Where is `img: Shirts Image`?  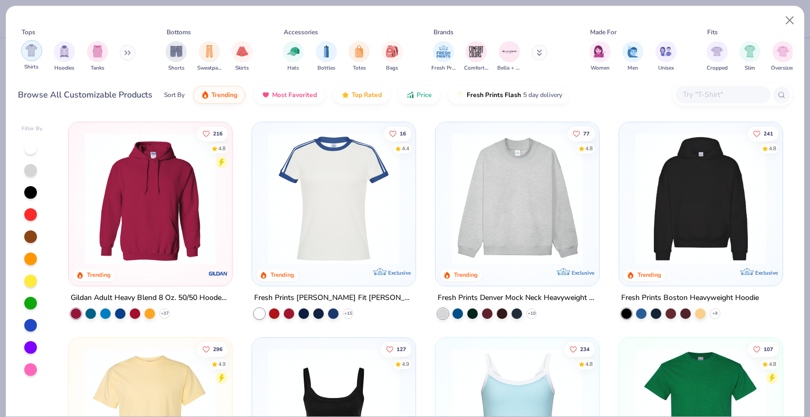 img: Shirts Image is located at coordinates (31, 50).